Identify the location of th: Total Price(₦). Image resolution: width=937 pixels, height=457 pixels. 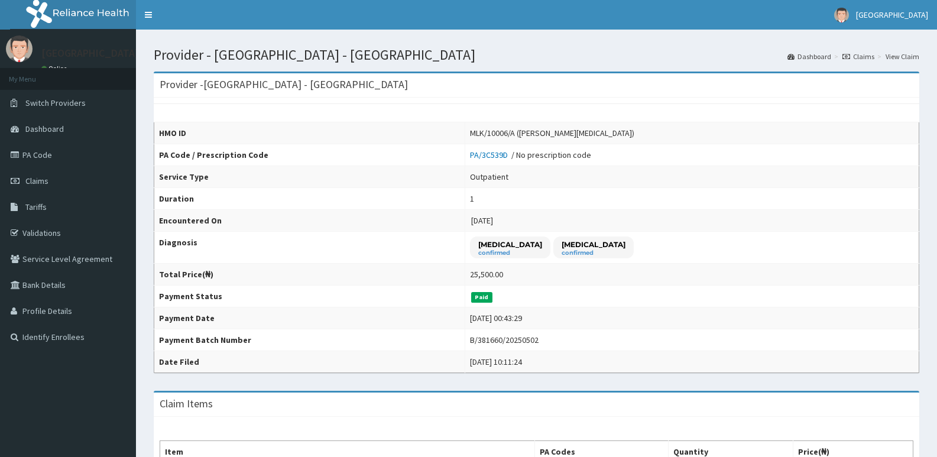
(310, 274).